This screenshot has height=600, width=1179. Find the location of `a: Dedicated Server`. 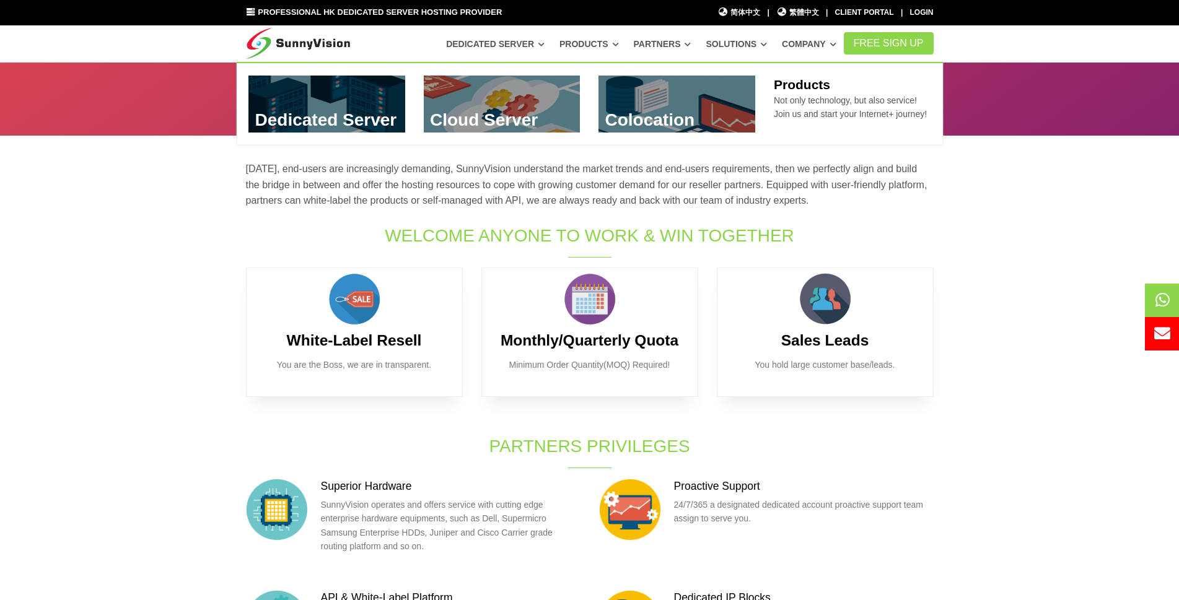

a: Dedicated Server is located at coordinates (495, 44).